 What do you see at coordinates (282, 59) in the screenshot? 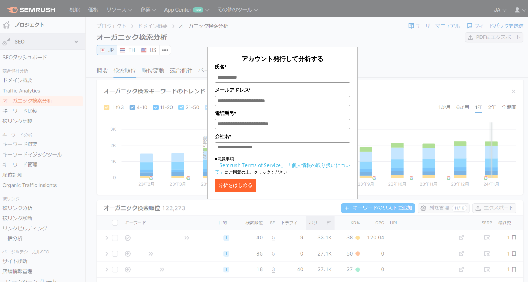
I see `span: アカウント発行して分析する` at bounding box center [282, 59].